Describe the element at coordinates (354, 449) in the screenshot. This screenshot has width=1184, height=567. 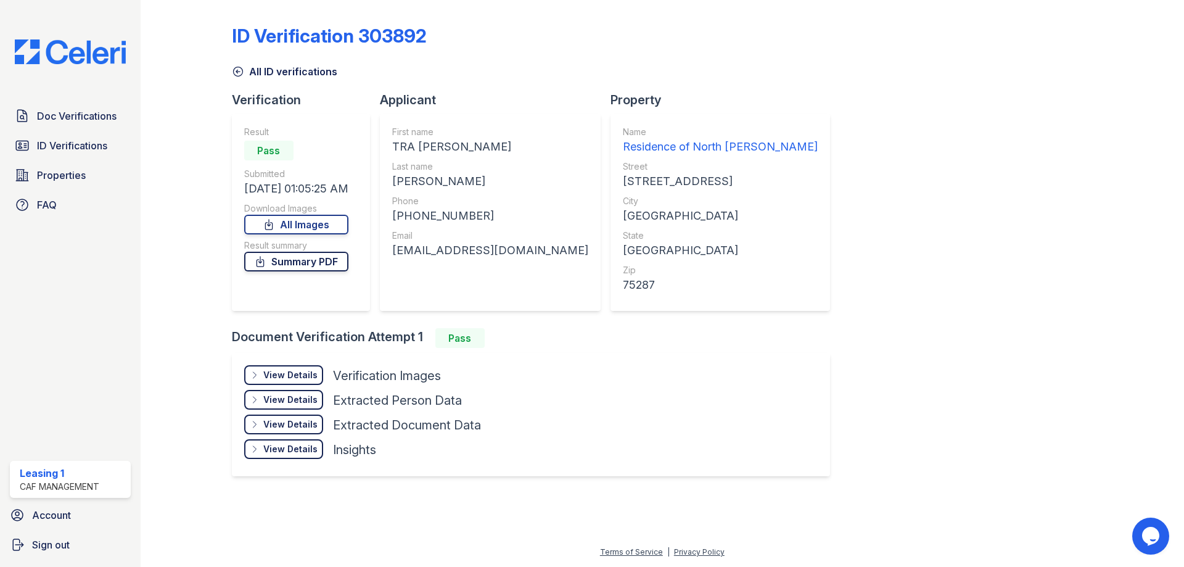
I see `div: Insights` at that location.